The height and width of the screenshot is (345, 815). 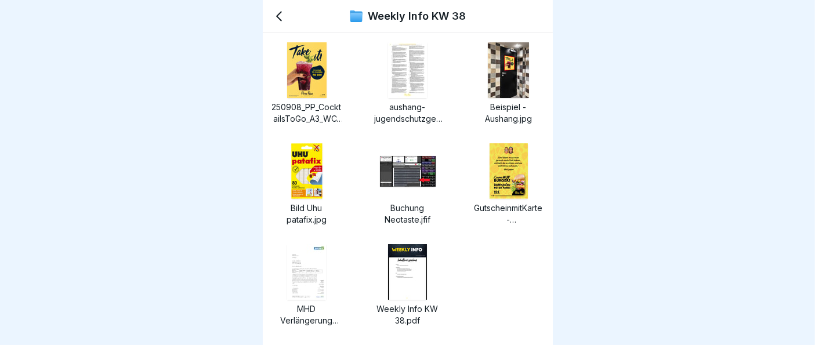 I want to click on a: image thumbnailBeispiel - Aushang.jpg, so click(x=509, y=84).